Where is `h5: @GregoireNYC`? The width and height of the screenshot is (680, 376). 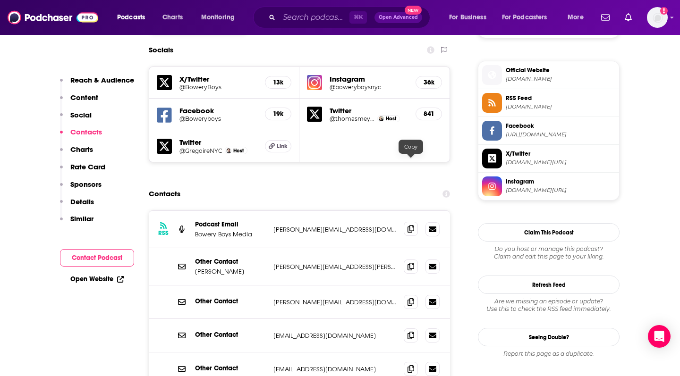 h5: @GregoireNYC is located at coordinates (201, 151).